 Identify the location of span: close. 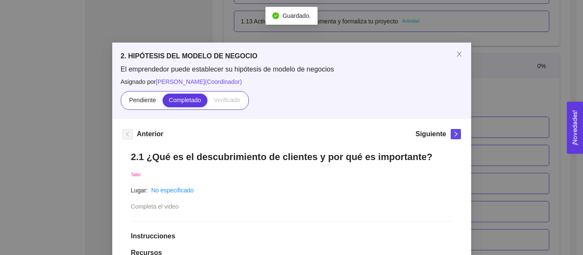
(459, 54).